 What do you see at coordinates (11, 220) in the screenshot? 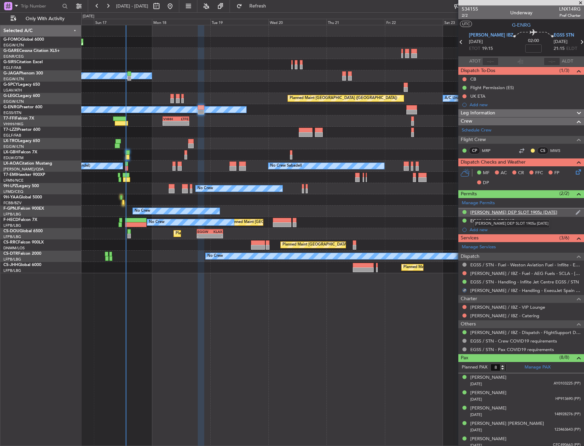
I see `span: F-HECD` at bounding box center [11, 220].